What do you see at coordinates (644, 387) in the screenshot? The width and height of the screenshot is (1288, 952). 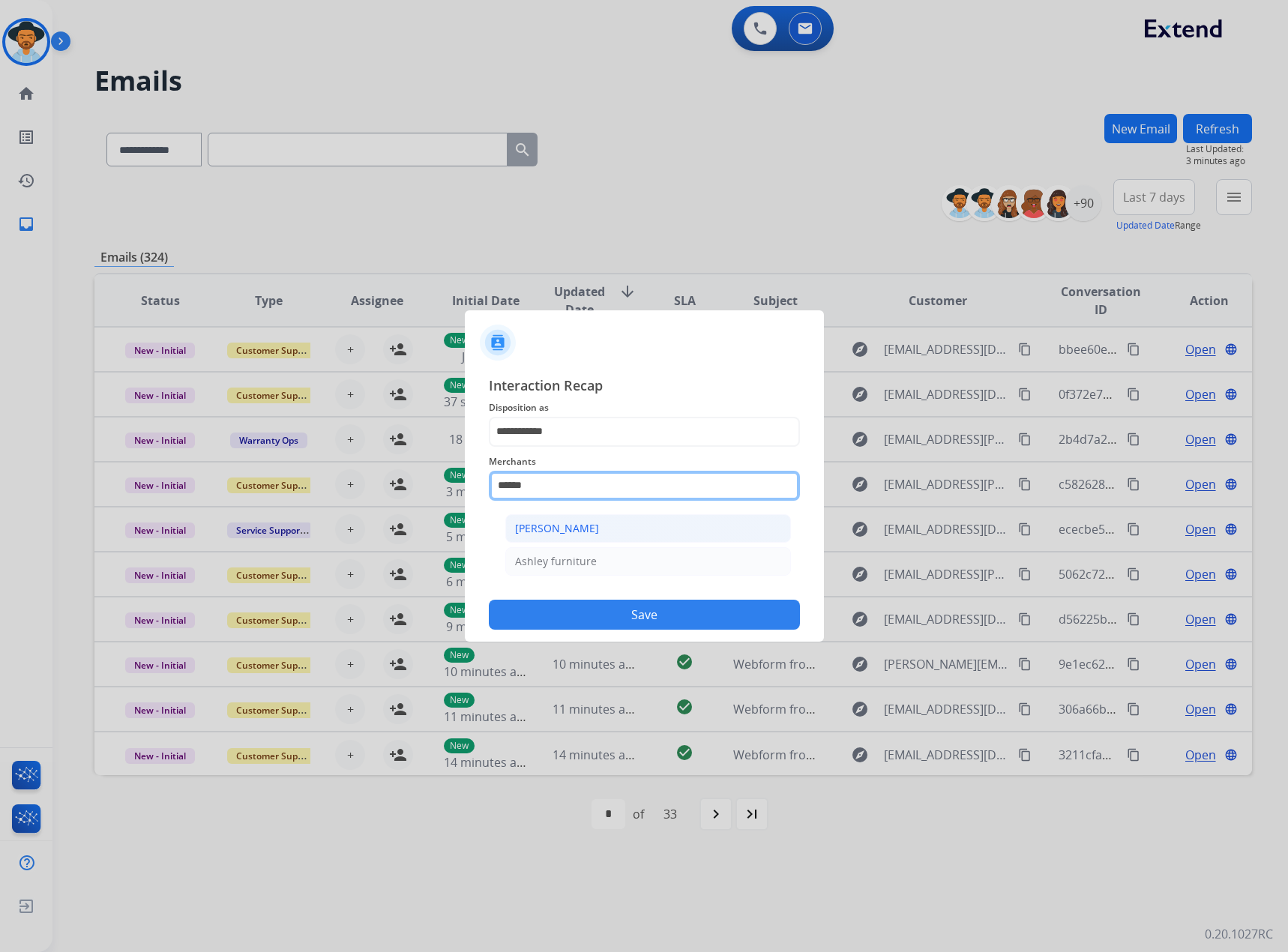 I see `span: Interaction Recap` at bounding box center [644, 387].